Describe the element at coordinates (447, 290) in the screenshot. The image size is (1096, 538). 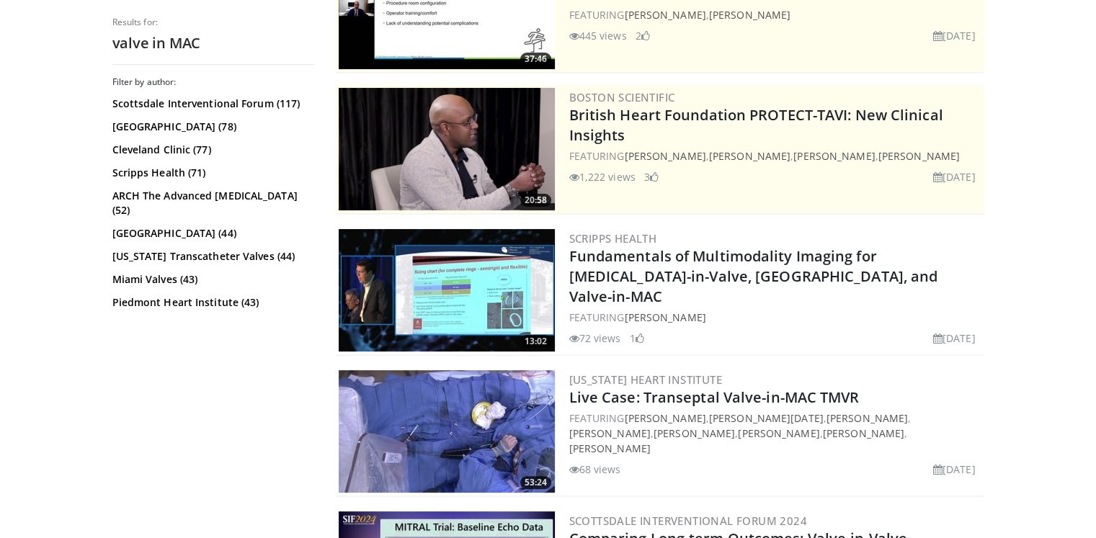
I see `img: bcd39113-f1ca-4ac5-8220-3654d2d3a342.300x170_q85_crop-smart_upscale.jpg` at that location.